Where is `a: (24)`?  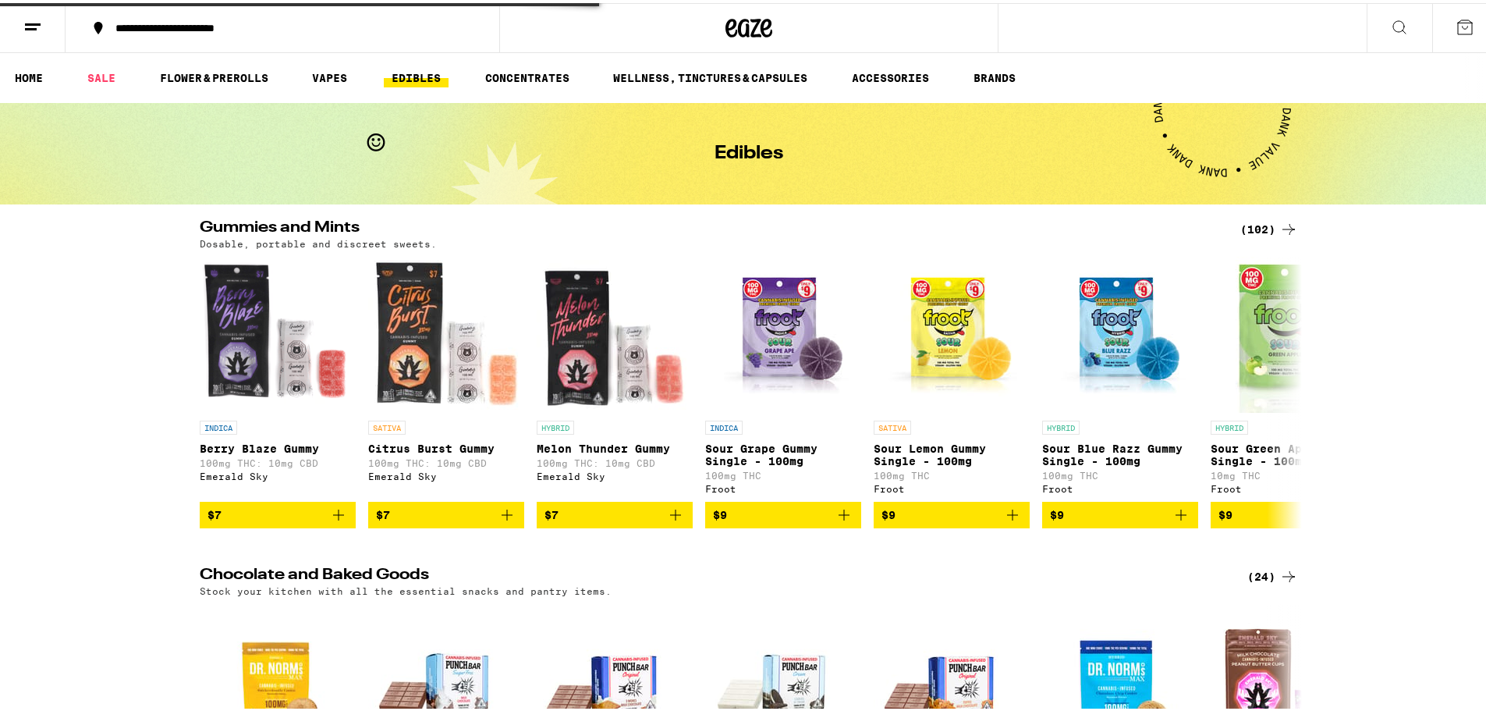
a: (24) is located at coordinates (1273, 573).